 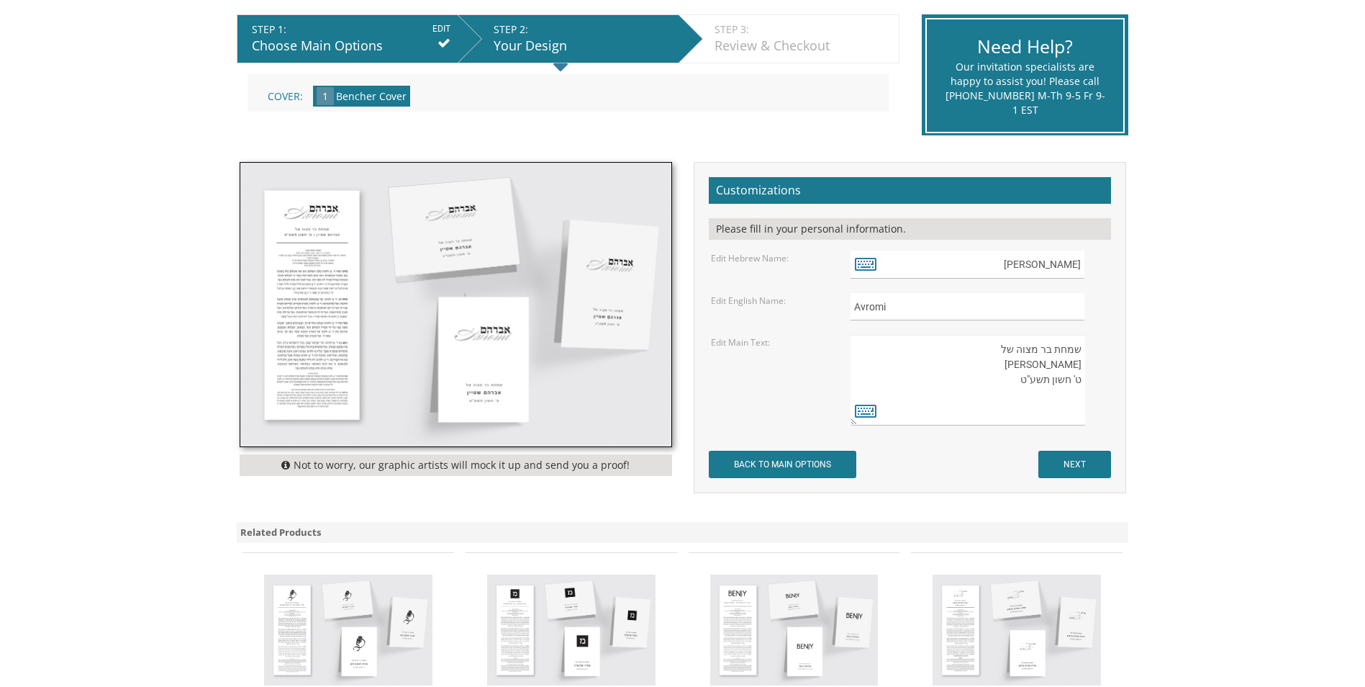 What do you see at coordinates (1075, 464) in the screenshot?
I see `input: NEXT` at bounding box center [1075, 464].